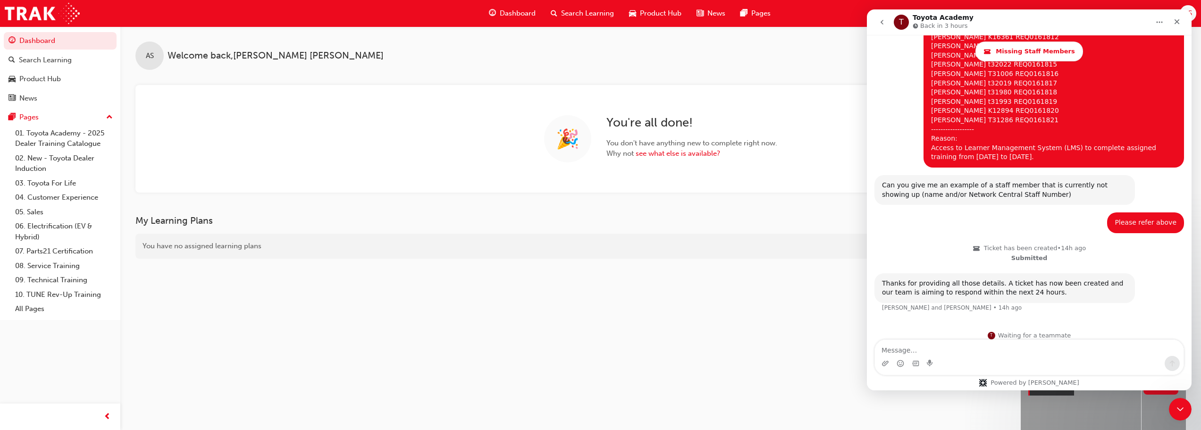 This screenshot has width=1201, height=430. What do you see at coordinates (64, 251) in the screenshot?
I see `a: 07. Parts21 Certification` at bounding box center [64, 251].